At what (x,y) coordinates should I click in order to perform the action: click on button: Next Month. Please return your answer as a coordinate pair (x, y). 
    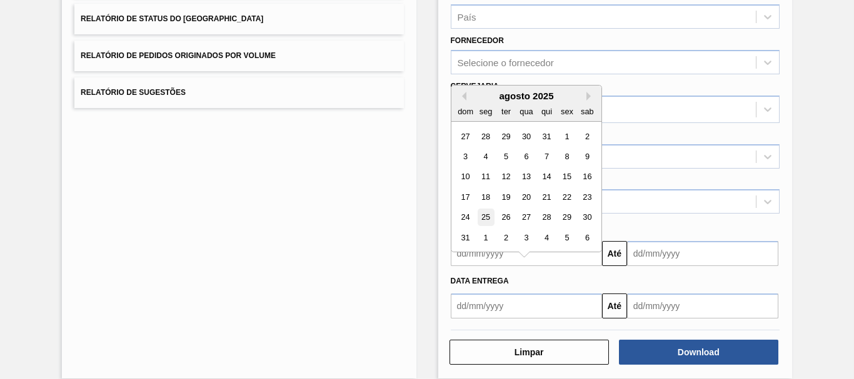
    Looking at the image, I should click on (590, 96).